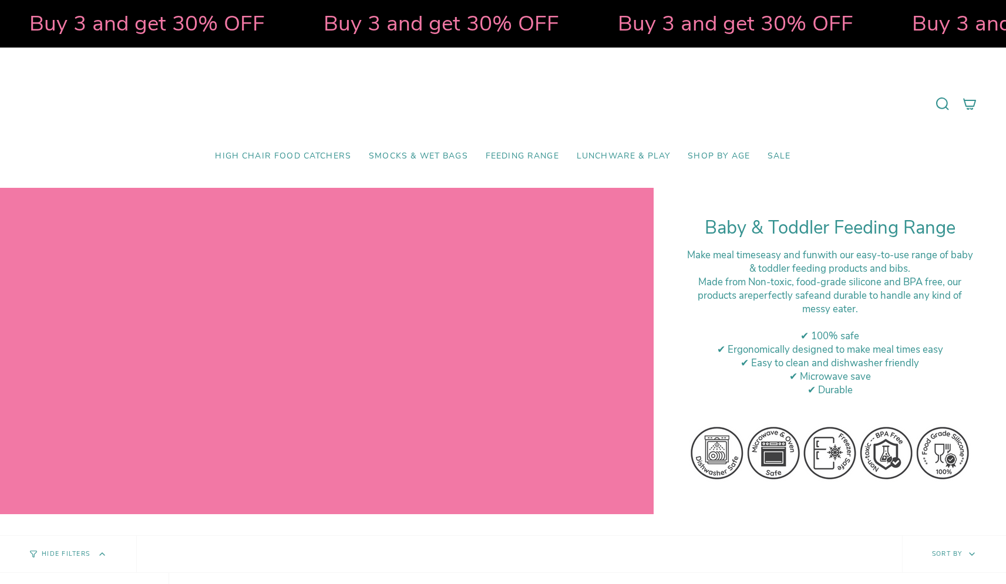 This screenshot has width=1006, height=584. Describe the element at coordinates (418, 156) in the screenshot. I see `span: Smocks & Wet Bags` at that location.